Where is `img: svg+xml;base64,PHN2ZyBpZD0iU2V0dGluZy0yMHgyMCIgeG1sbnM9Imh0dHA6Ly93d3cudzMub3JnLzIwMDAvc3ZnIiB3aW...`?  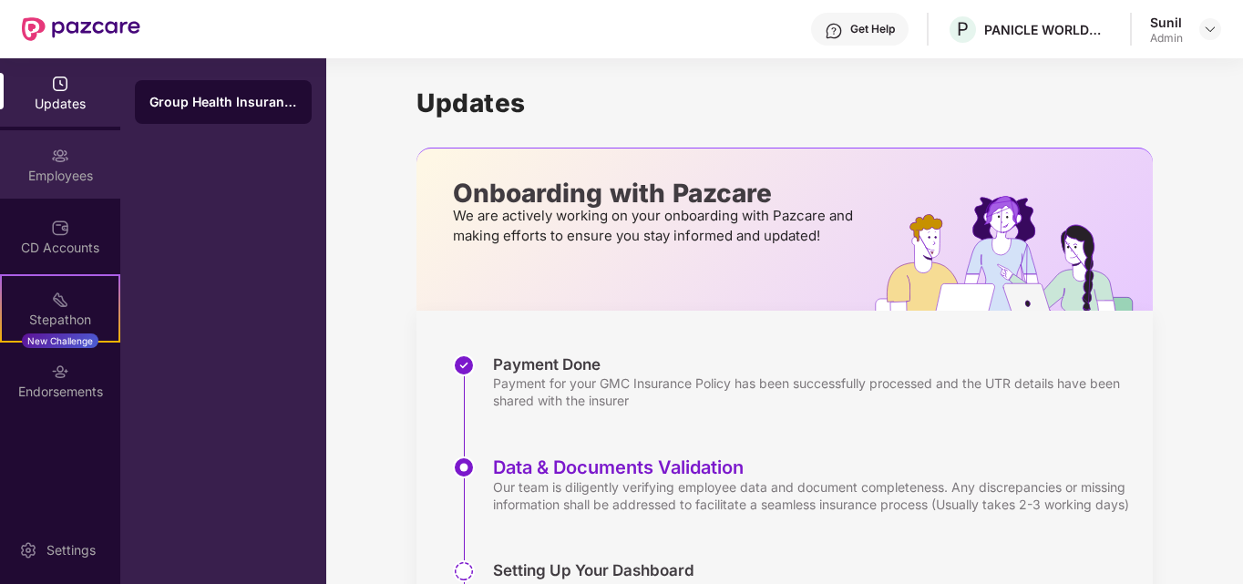
img: svg+xml;base64,PHN2ZyBpZD0iU2V0dGluZy0yMHgyMCIgeG1sbnM9Imh0dHA6Ly93d3cudzMub3JnLzIwMDAvc3ZnIiB3aW... is located at coordinates (28, 550).